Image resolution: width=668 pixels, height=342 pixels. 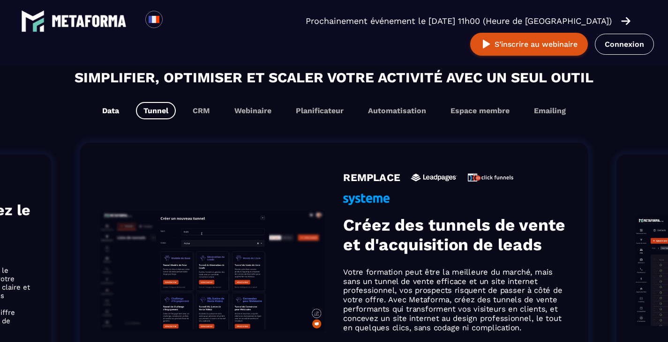 What do you see at coordinates (111, 111) in the screenshot?
I see `button: Data` at bounding box center [111, 111].